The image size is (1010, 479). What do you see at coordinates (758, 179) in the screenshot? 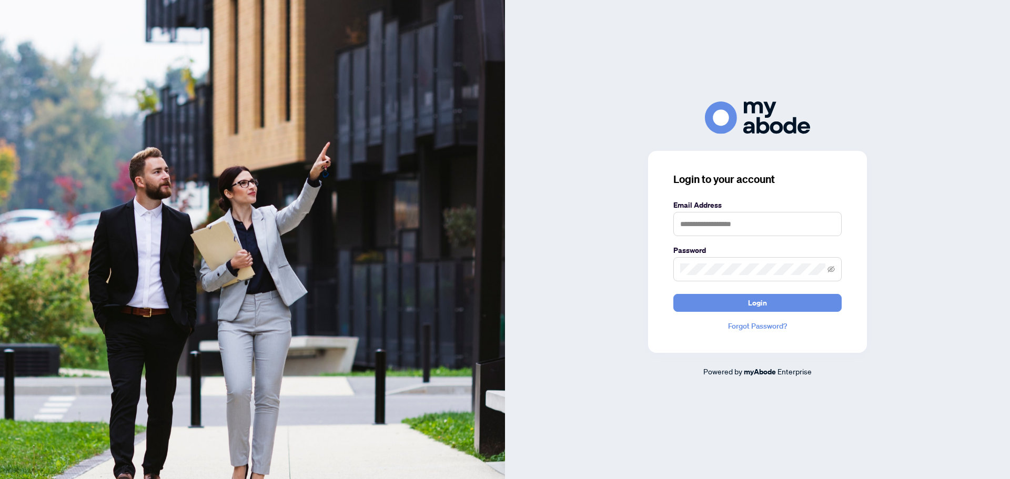
I see `h3: Login to your account` at bounding box center [758, 179].